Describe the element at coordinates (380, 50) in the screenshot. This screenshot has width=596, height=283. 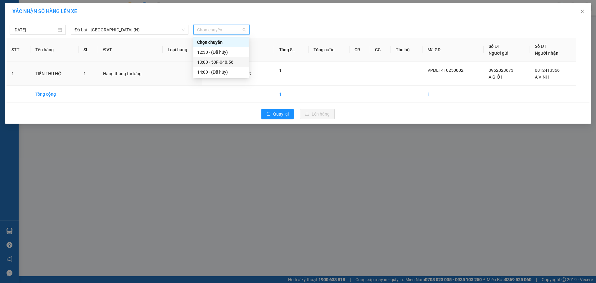
I see `th: CC` at that location.